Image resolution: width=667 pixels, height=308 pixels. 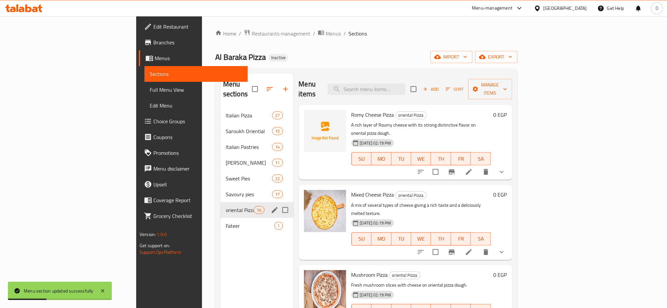 I want to click on span: SA, so click(x=481, y=159).